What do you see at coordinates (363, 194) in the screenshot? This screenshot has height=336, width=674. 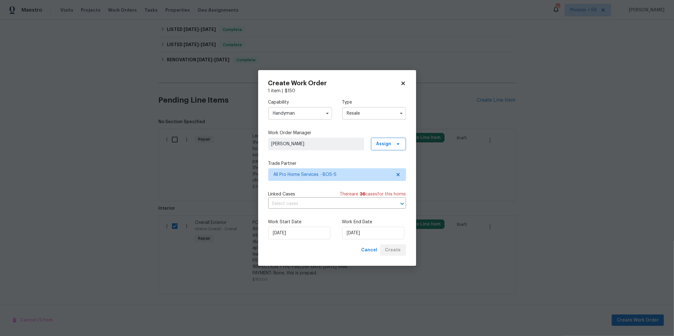 I see `span: 36` at bounding box center [363, 194].